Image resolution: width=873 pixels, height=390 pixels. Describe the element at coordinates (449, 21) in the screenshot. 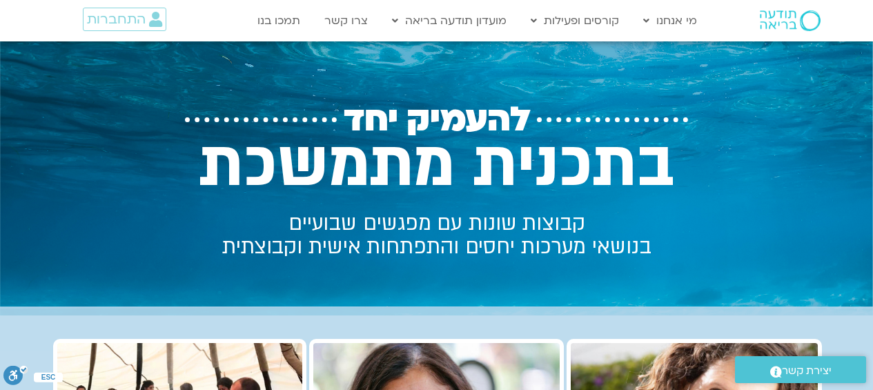

I see `a: מועדון תודעה בריאה` at that location.